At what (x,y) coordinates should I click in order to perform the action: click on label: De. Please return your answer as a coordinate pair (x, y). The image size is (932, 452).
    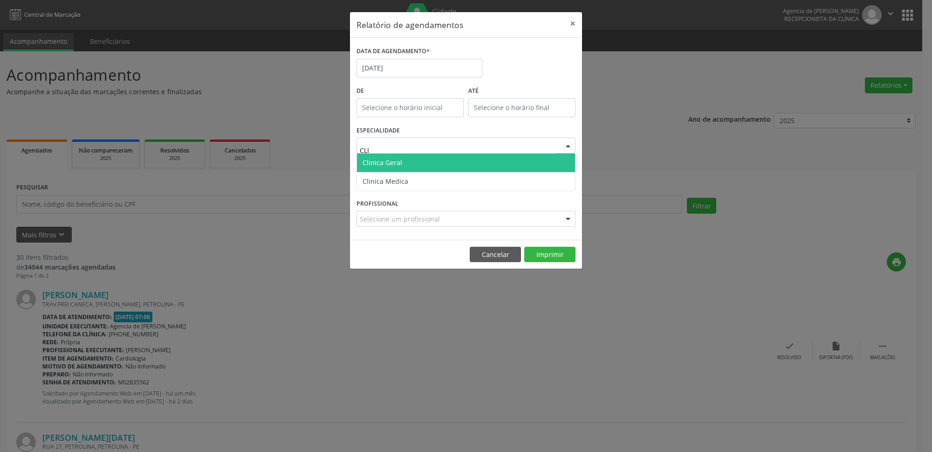
    Looking at the image, I should click on (410, 91).